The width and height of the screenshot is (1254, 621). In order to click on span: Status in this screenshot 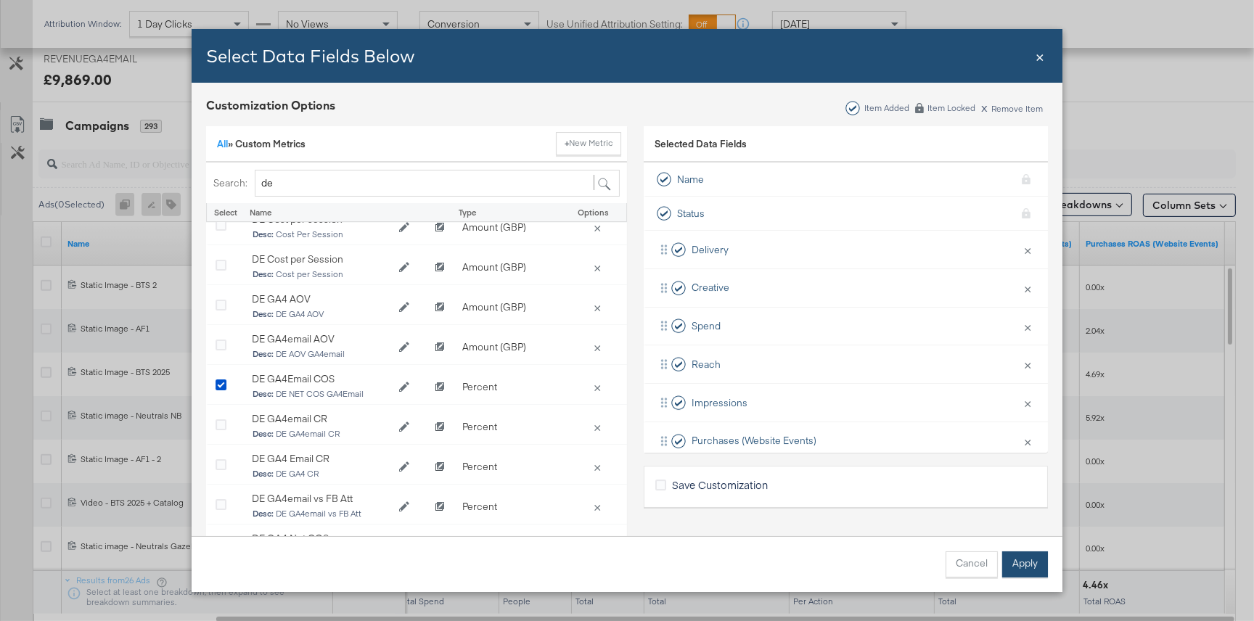, I will do `click(691, 213)`.